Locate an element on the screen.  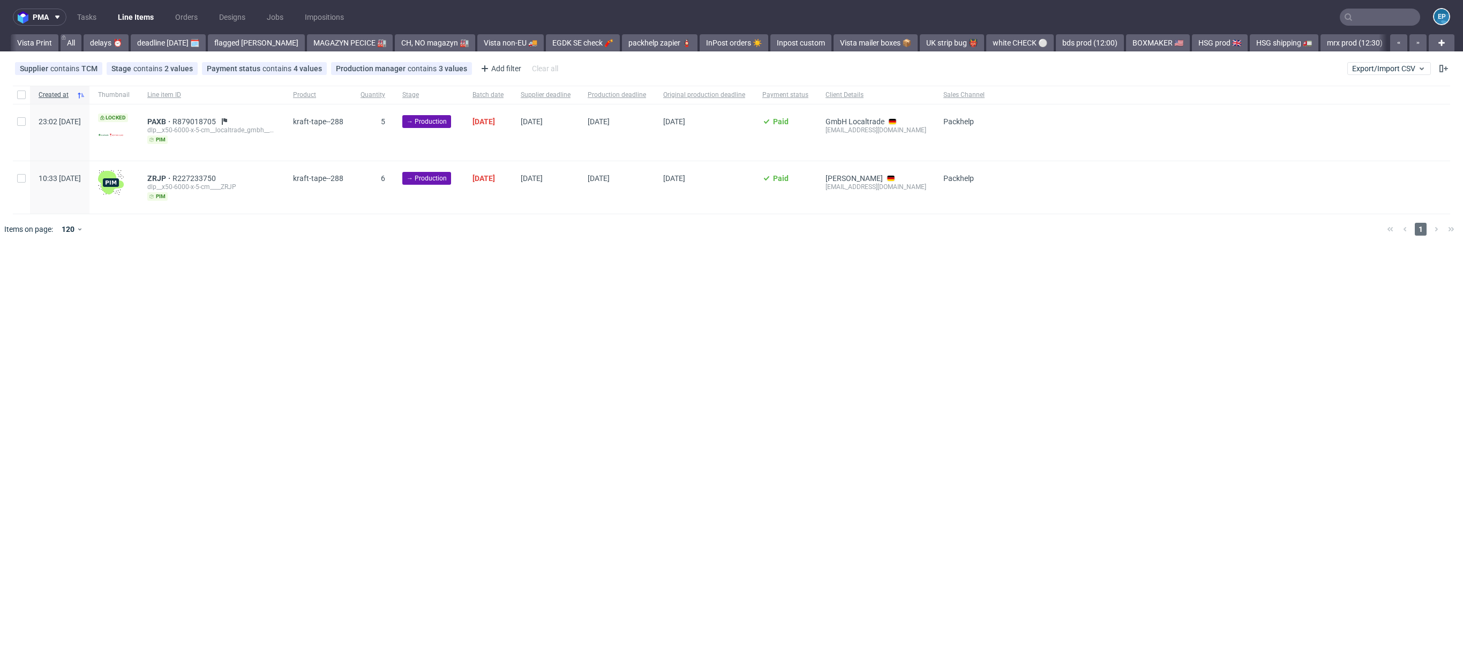
a: Vista Print is located at coordinates (34, 43).